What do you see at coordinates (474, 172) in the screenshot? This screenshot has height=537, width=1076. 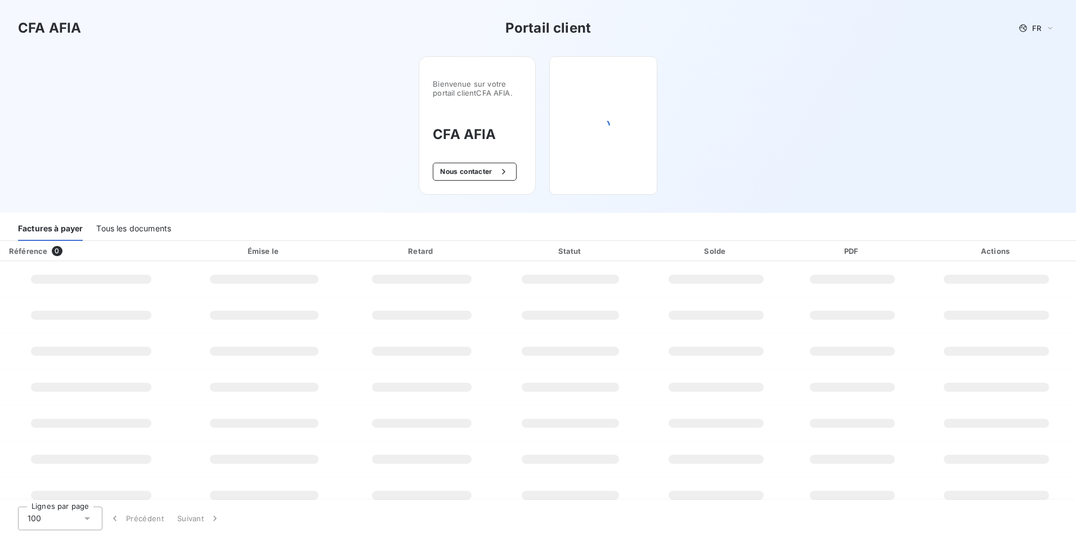 I see `button: Nous contacter` at bounding box center [474, 172].